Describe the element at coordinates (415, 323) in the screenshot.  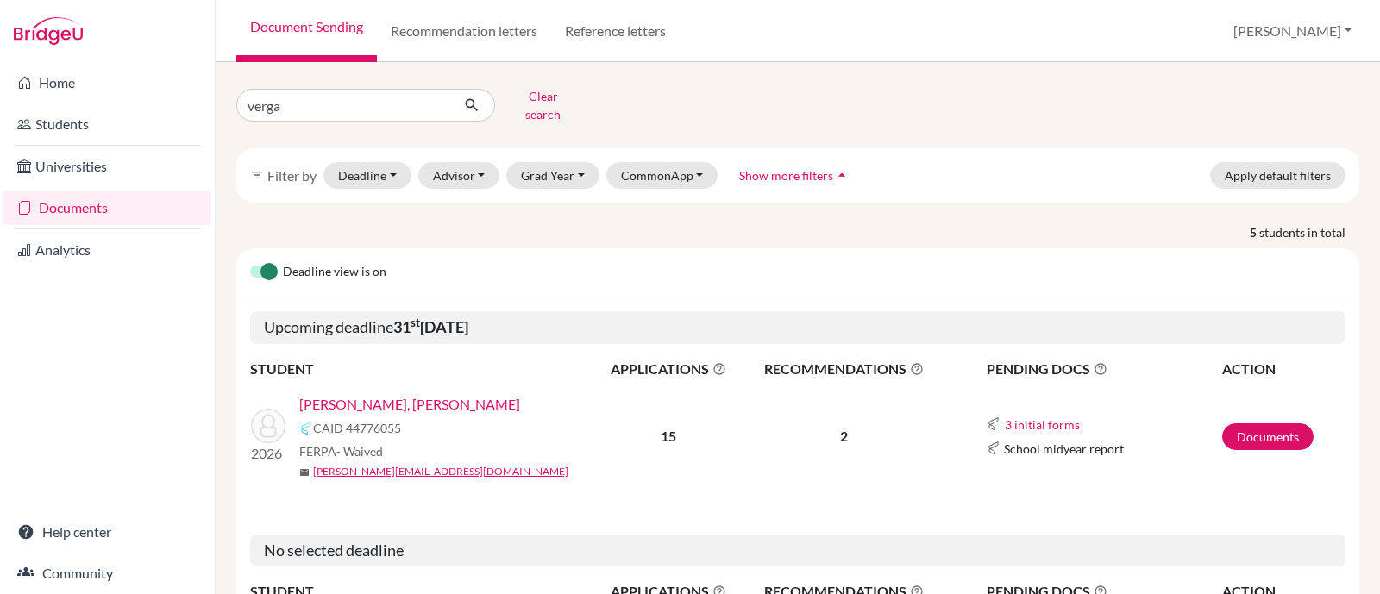
I see `sup: st` at that location.